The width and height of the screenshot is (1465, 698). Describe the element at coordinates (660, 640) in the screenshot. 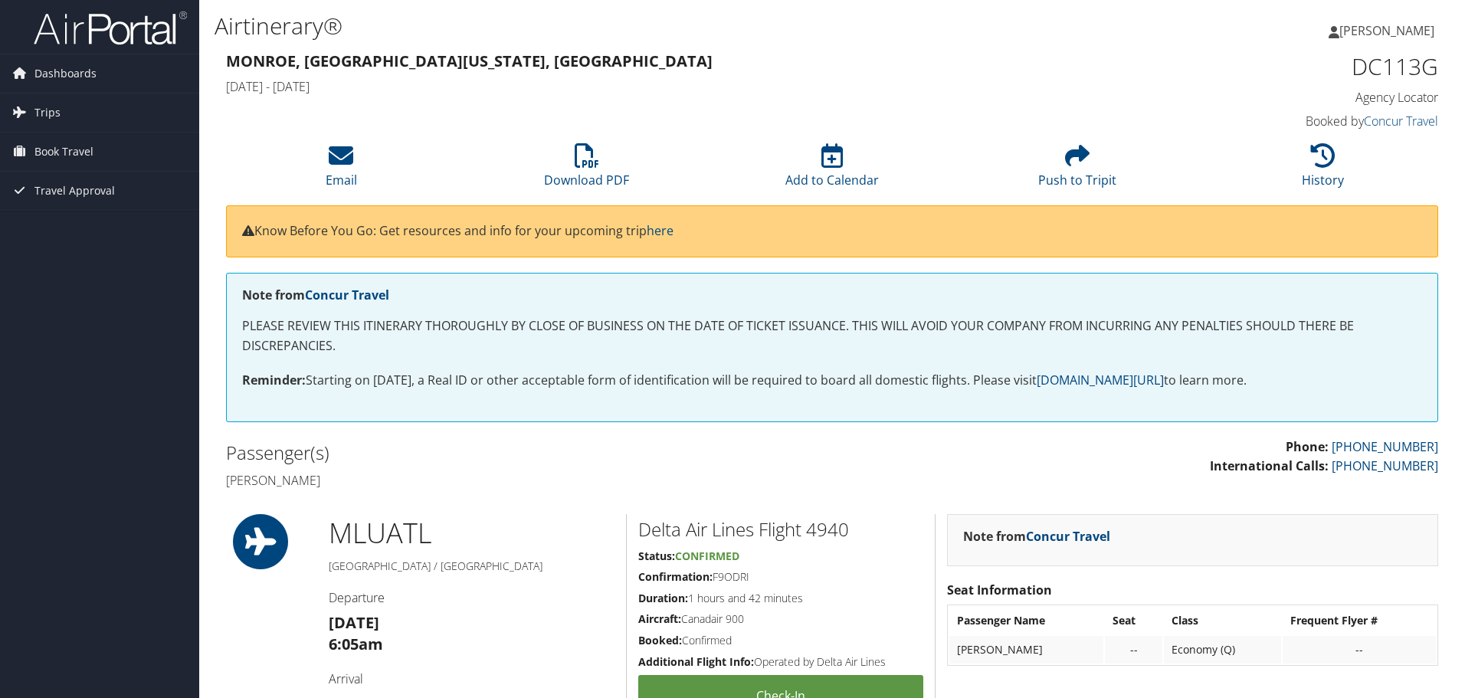

I see `strong: Booked:` at that location.